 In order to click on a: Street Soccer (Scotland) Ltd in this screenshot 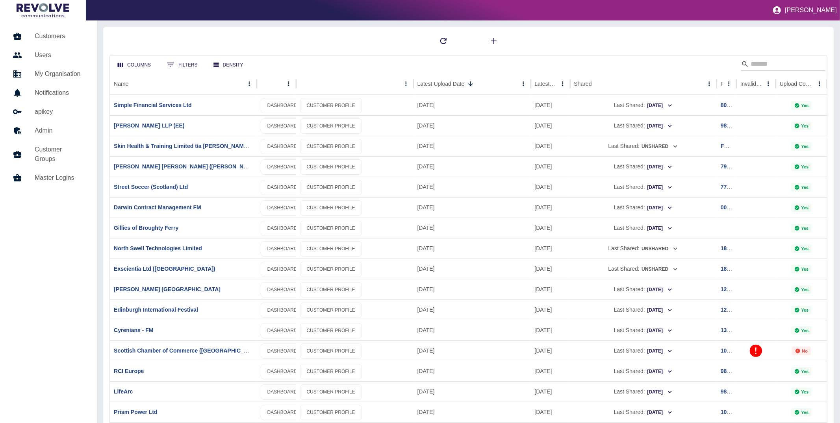, I will do `click(151, 187)`.